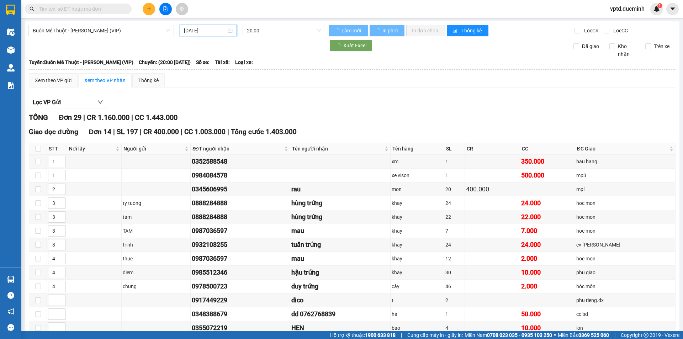 The width and height of the screenshot is (683, 339). Describe the element at coordinates (203, 62) in the screenshot. I see `span: Số xe:` at that location.